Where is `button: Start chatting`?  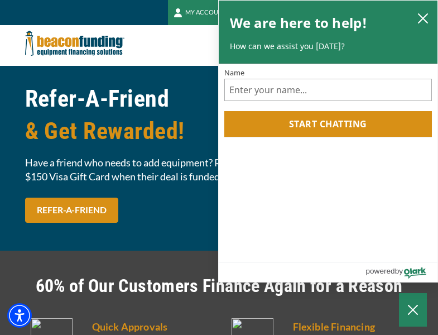
button: Start chatting is located at coordinates (328, 124).